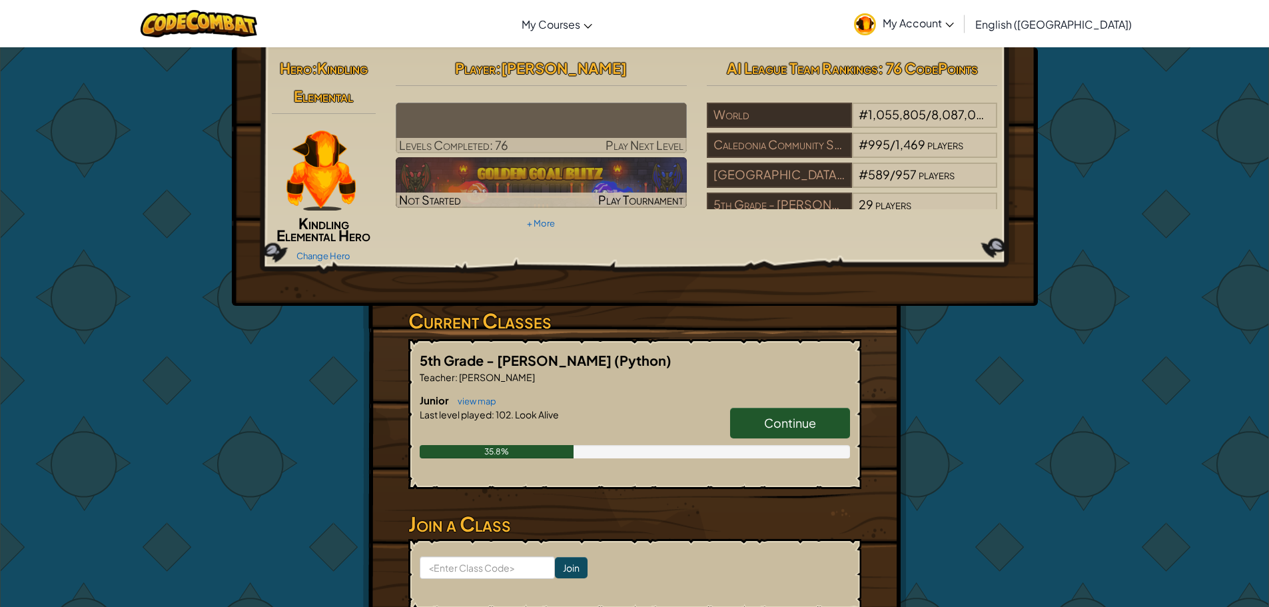 The width and height of the screenshot is (1269, 607). Describe the element at coordinates (557, 24) in the screenshot. I see `a: My Courses` at that location.